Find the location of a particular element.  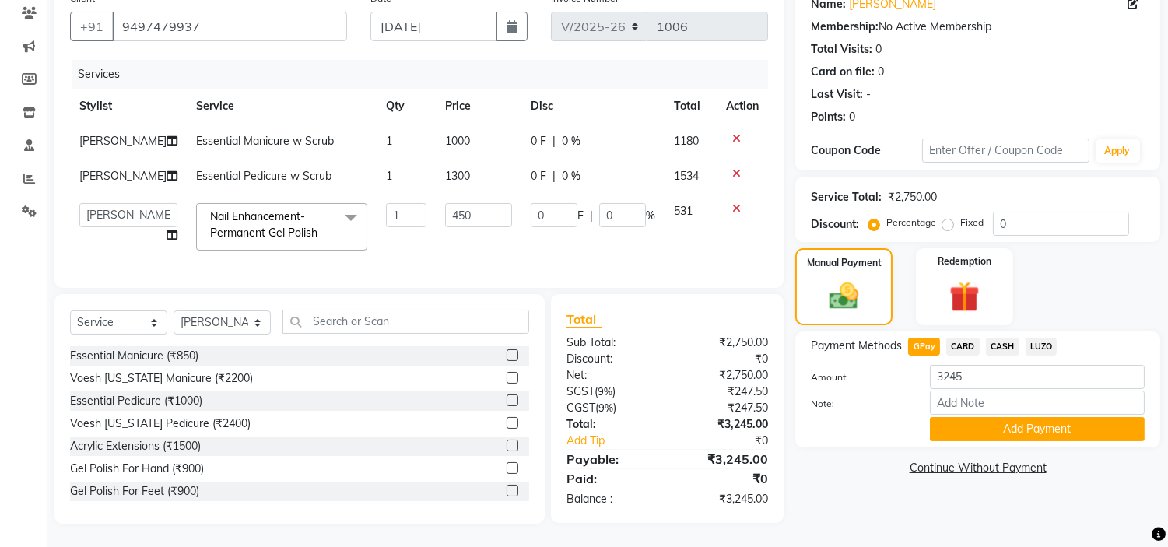

span: Total is located at coordinates (585, 319).